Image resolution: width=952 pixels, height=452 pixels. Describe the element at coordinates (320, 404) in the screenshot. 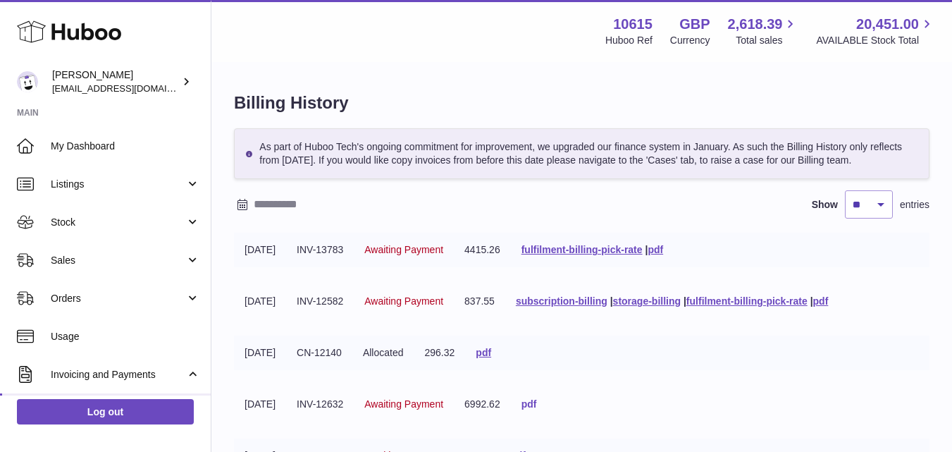

I see `td: INV-12632` at that location.